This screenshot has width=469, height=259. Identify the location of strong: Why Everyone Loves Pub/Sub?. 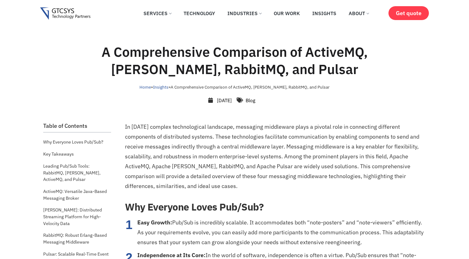
(194, 207).